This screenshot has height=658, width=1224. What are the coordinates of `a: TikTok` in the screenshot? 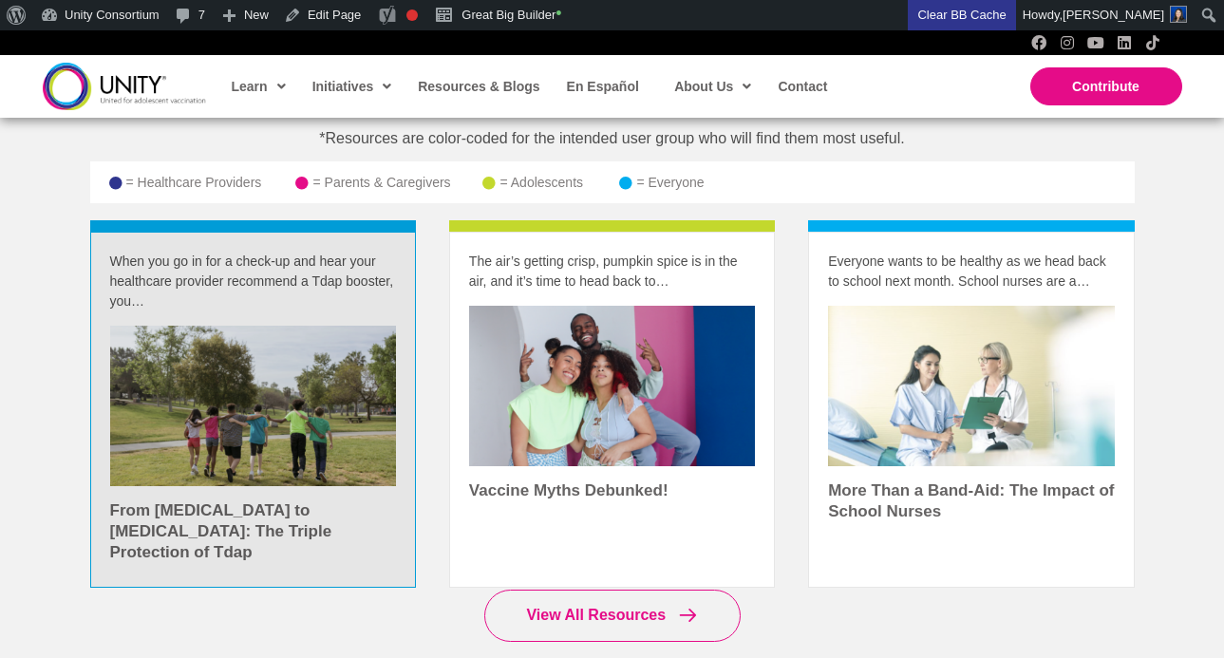 It's located at (1153, 43).